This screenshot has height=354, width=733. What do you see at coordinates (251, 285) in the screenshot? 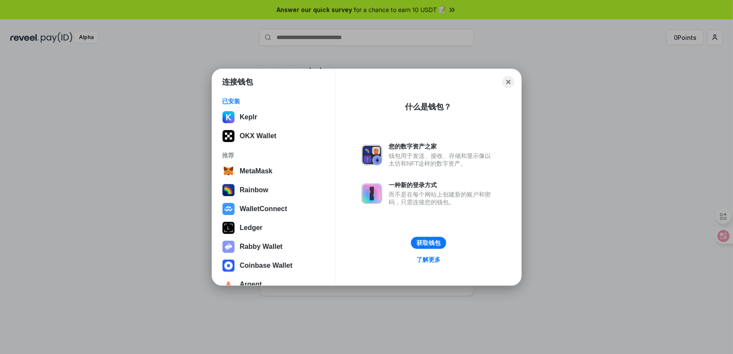
I see `div: Argent` at bounding box center [251, 285].